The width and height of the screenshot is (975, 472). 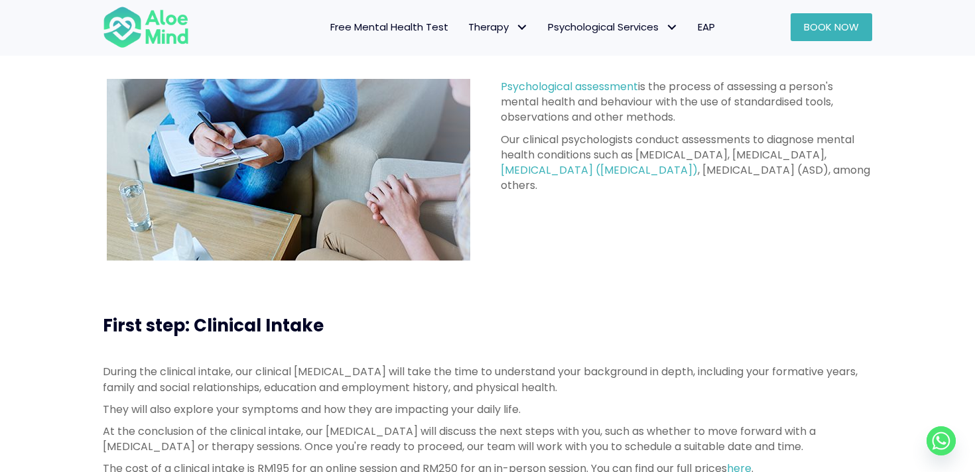 What do you see at coordinates (146, 27) in the screenshot?
I see `img: Aloe mind Logo` at bounding box center [146, 27].